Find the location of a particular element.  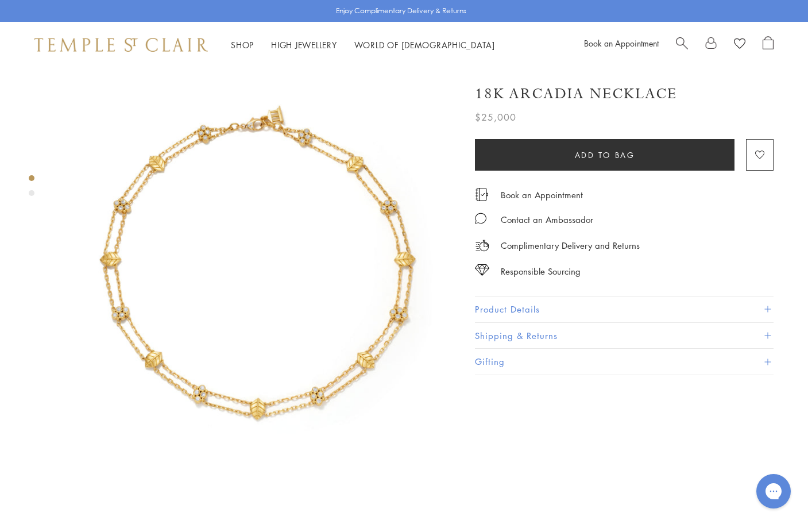

a: Search is located at coordinates (682, 45).